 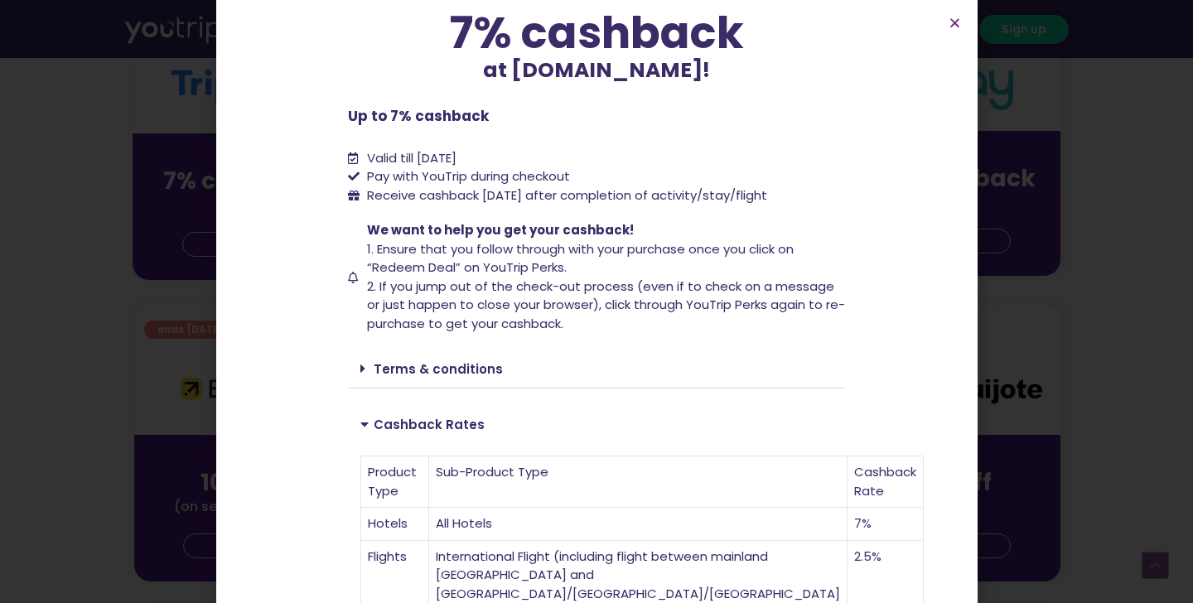 I want to click on span: 2. If you jump out of the check-out process (even if to check on a message or just happen to clos..., so click(x=606, y=305).